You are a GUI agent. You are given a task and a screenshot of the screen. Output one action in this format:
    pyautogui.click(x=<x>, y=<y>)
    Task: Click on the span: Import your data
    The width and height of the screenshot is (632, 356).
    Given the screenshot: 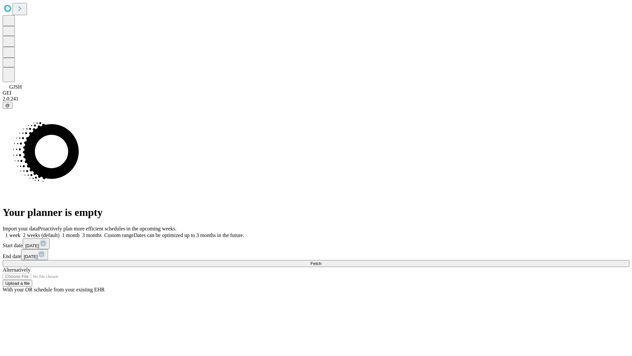 What is the action you would take?
    pyautogui.click(x=20, y=228)
    